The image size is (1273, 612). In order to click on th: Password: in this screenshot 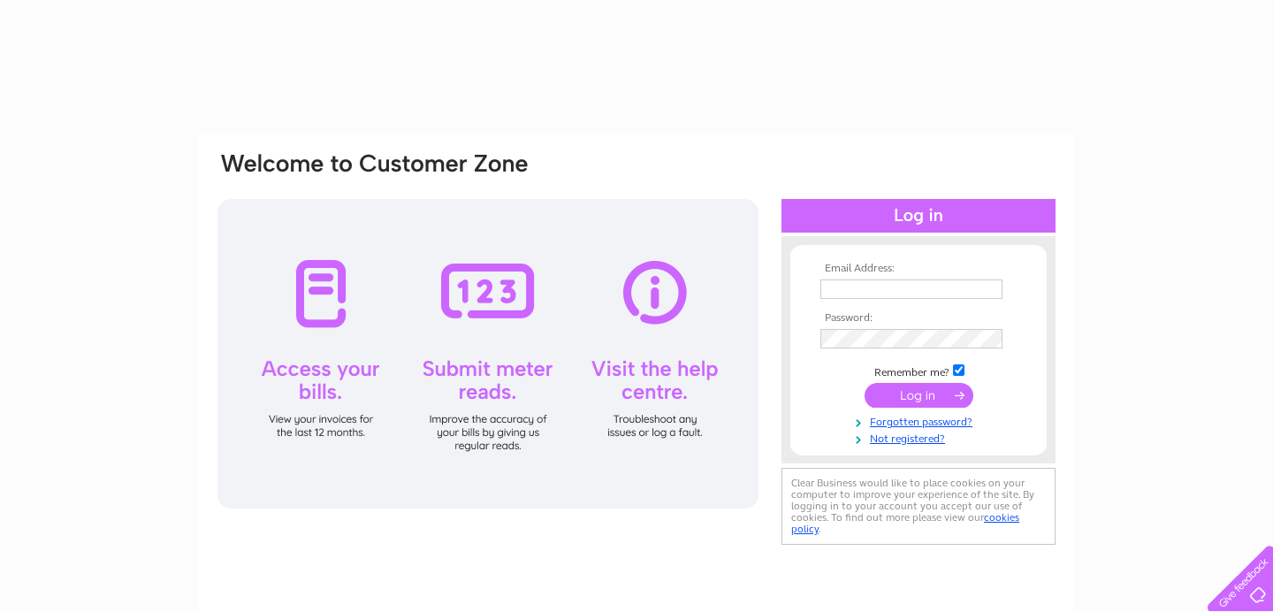, I will do `click(918, 318)`.